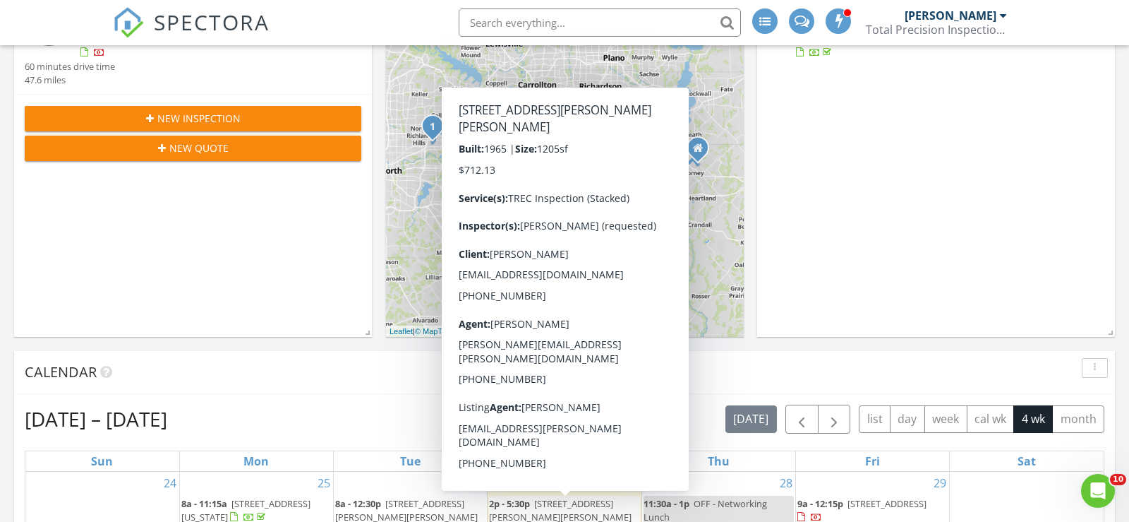 Image resolution: width=1129 pixels, height=522 pixels. I want to click on button: 4 wk, so click(1033, 419).